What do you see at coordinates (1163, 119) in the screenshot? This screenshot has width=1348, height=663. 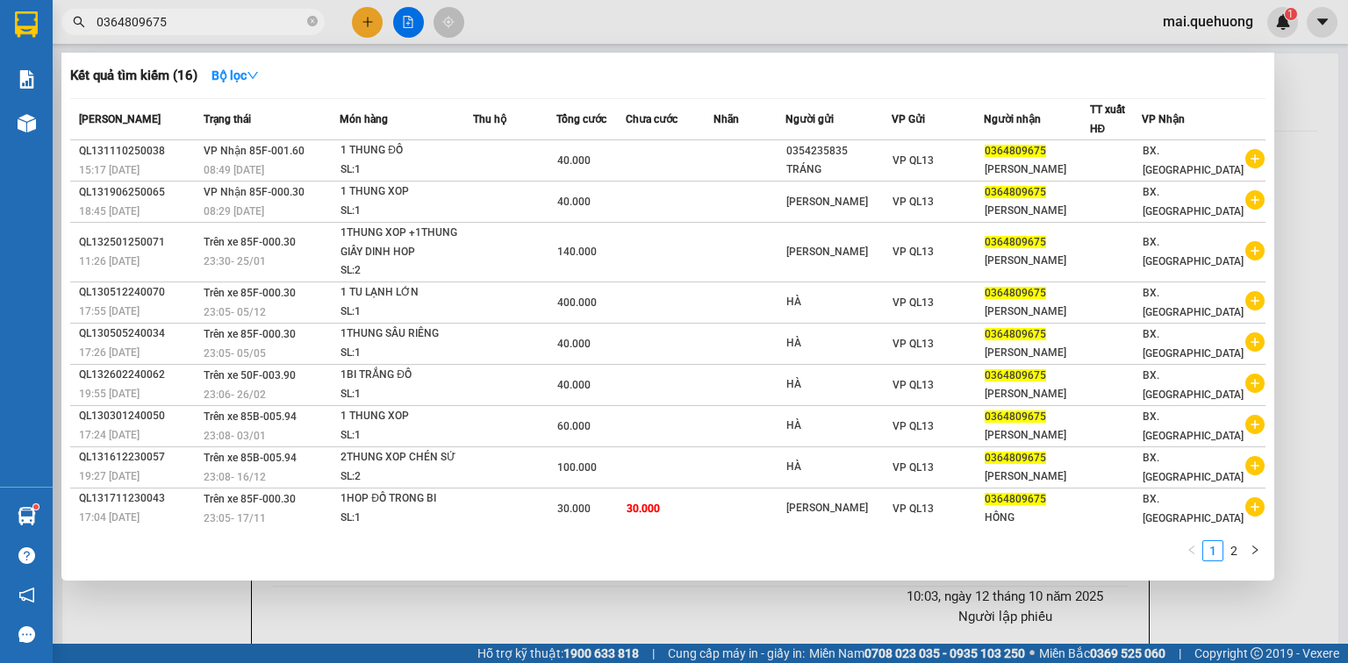 I see `span: VP Nhận` at bounding box center [1163, 119].